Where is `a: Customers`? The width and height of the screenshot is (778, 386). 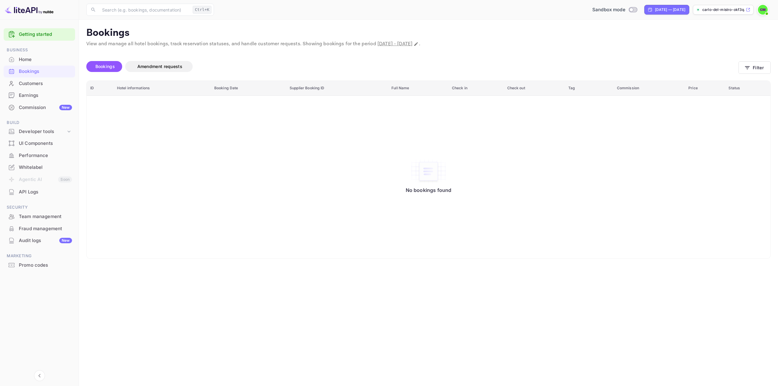
a: Customers is located at coordinates (39, 83).